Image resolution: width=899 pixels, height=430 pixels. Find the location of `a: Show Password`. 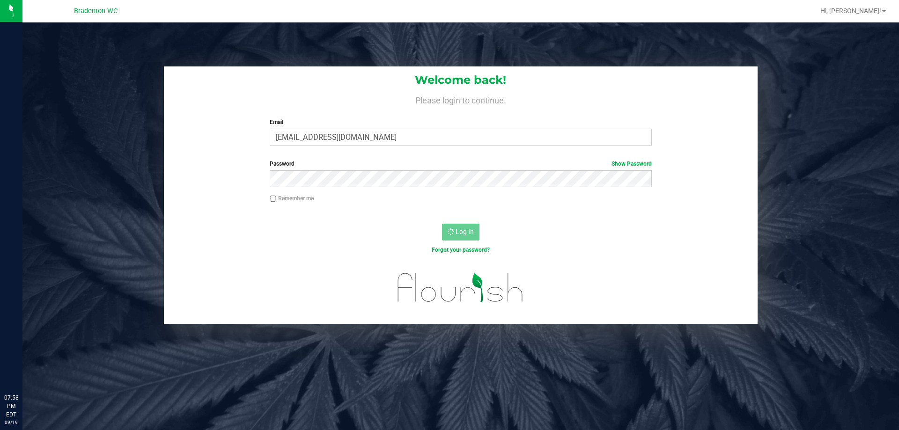

a: Show Password is located at coordinates (632, 164).